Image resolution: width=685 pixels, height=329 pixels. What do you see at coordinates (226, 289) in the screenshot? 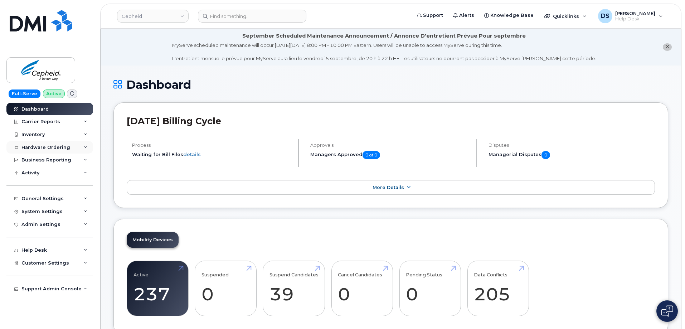
I see `a: Suspended 0` at bounding box center [226, 289].